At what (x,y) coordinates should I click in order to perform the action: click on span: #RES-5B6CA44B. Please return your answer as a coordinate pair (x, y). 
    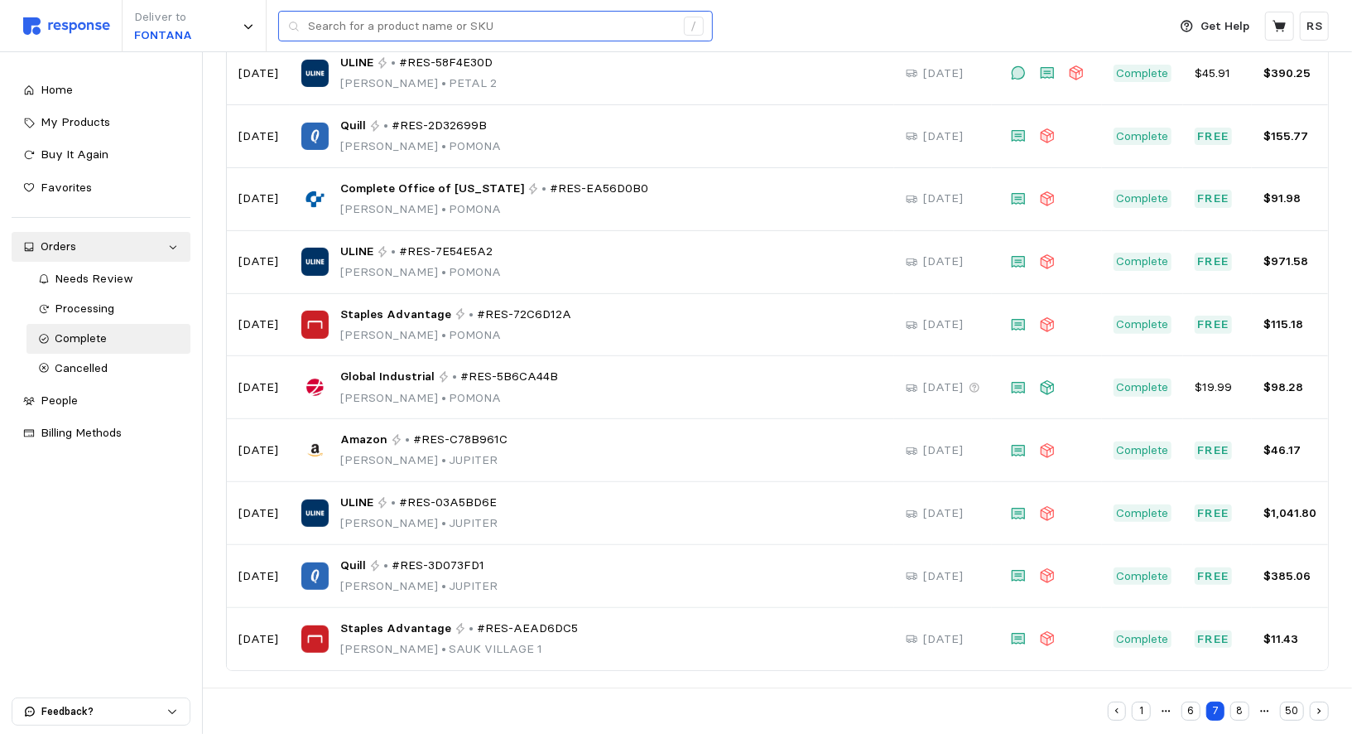
    Looking at the image, I should click on (509, 377).